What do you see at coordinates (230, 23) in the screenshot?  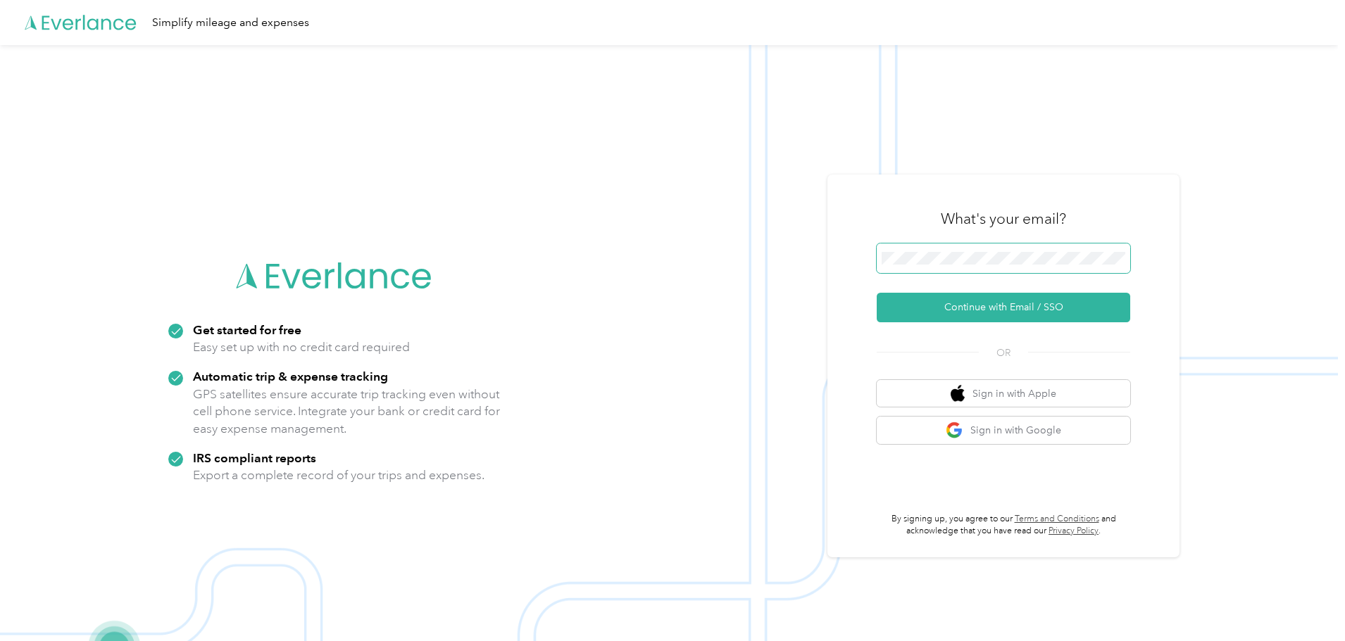 I see `div: Simplify mileage and expenses` at bounding box center [230, 23].